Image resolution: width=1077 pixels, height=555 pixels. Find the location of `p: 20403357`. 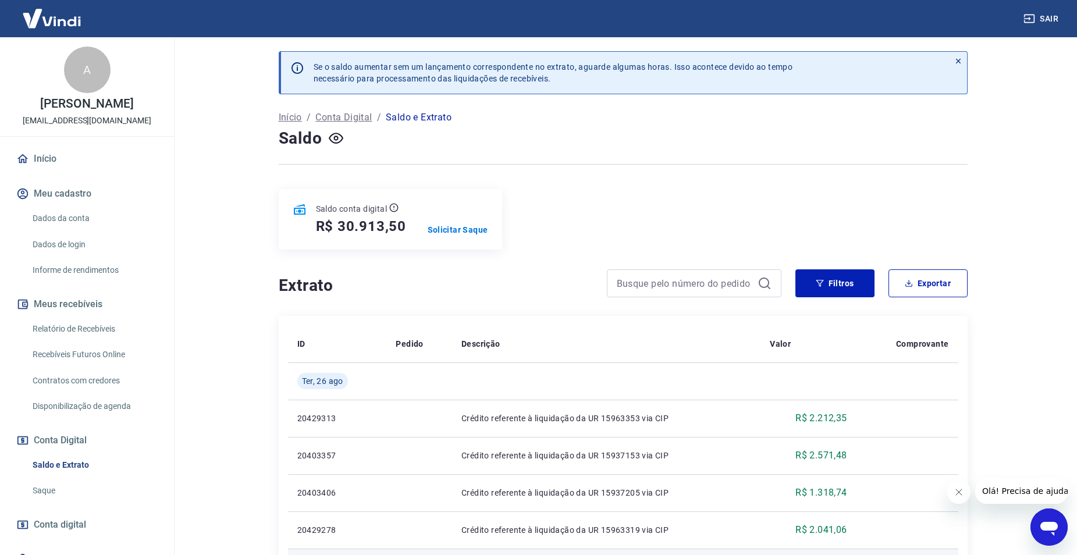

p: 20403357 is located at coordinates (338, 456).